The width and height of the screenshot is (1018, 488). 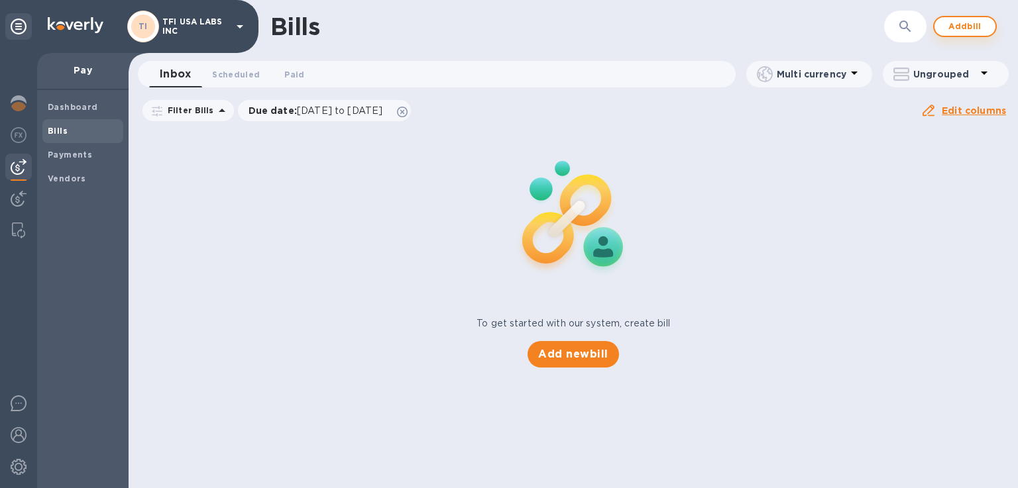 What do you see at coordinates (188, 110) in the screenshot?
I see `p: Filter Bills` at bounding box center [188, 110].